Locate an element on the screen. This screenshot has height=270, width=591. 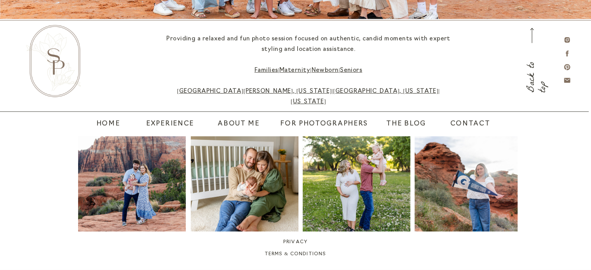
a: Maternity is located at coordinates (295, 70).